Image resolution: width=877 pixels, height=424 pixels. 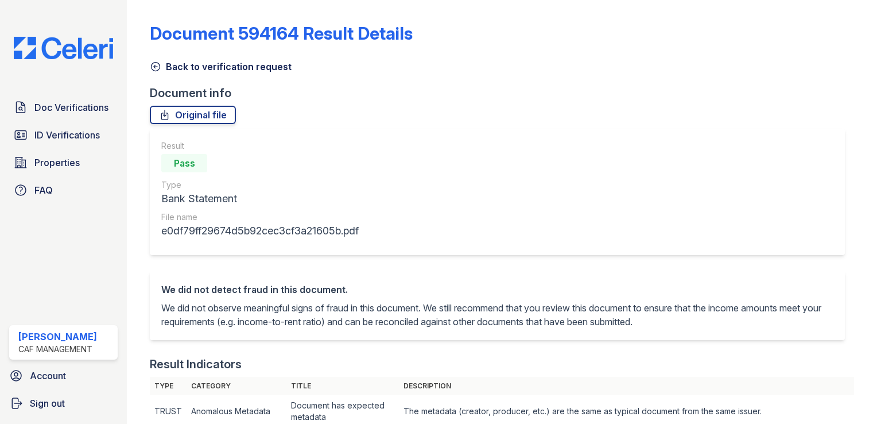 I want to click on a: ID Verifications, so click(x=63, y=135).